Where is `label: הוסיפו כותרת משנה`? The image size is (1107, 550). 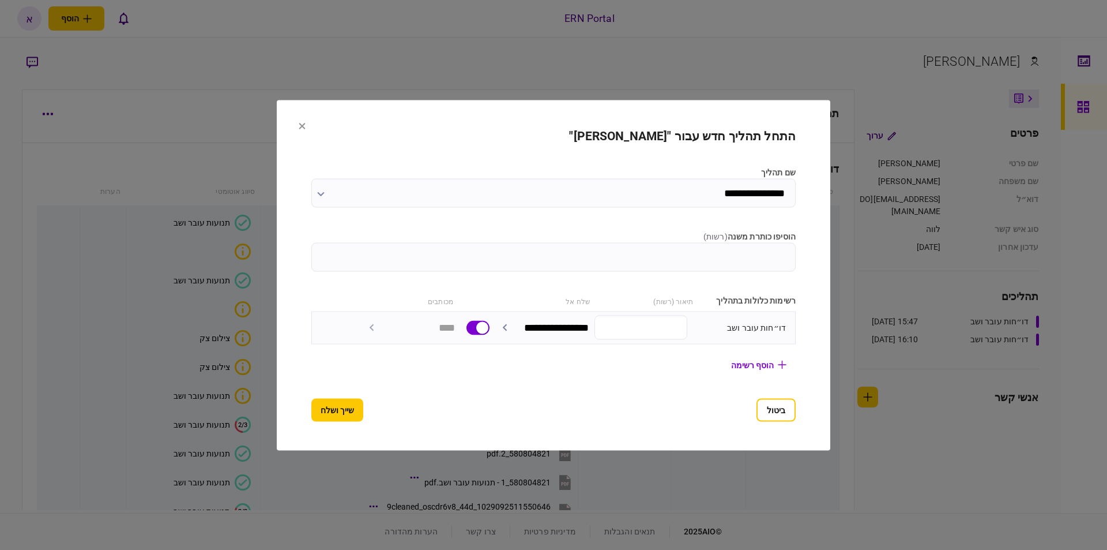
label: הוסיפו כותרת משנה is located at coordinates (554, 236).